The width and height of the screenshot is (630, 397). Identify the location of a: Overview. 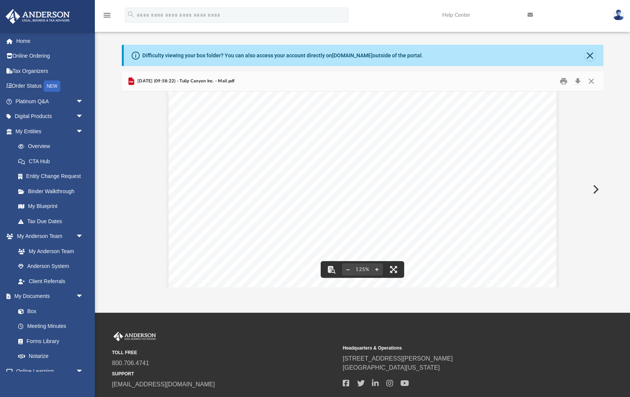
(53, 147).